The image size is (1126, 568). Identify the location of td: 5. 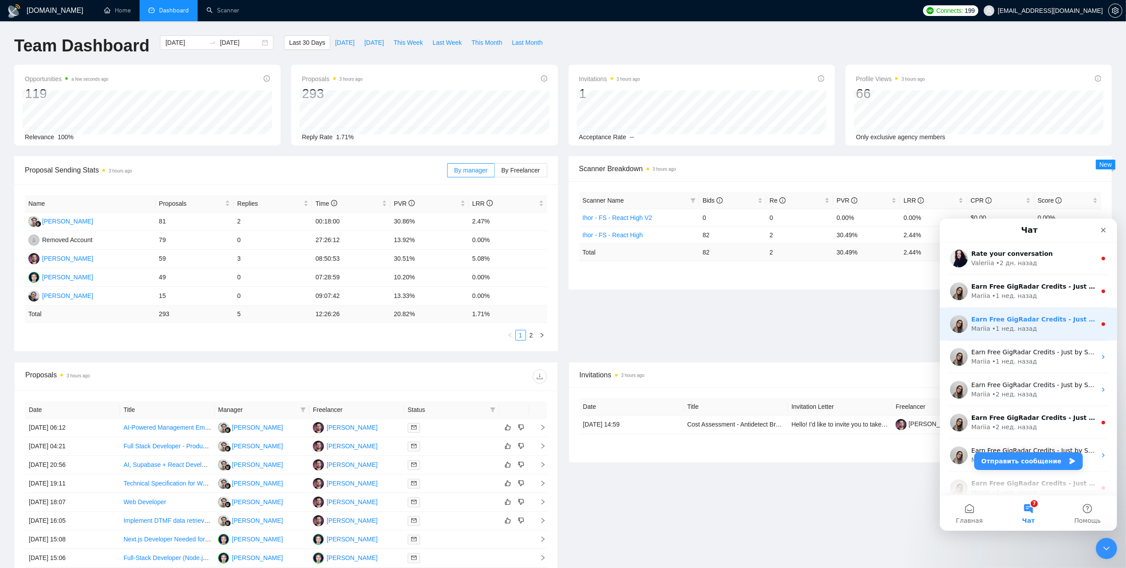
(273, 314).